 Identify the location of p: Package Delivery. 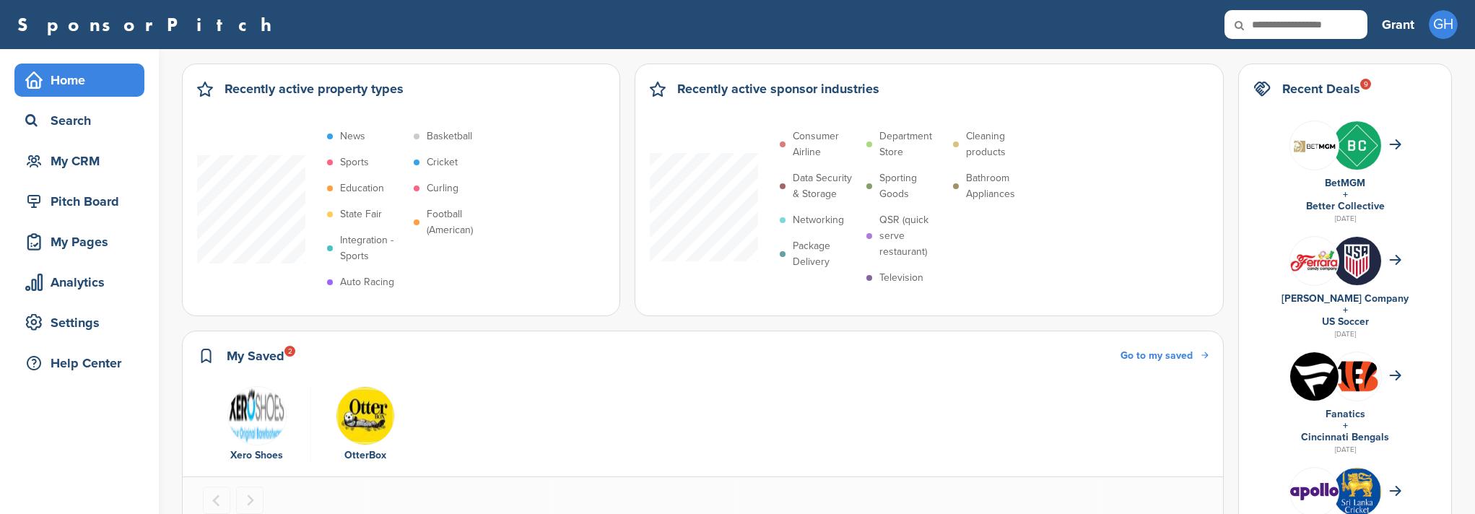
(826, 254).